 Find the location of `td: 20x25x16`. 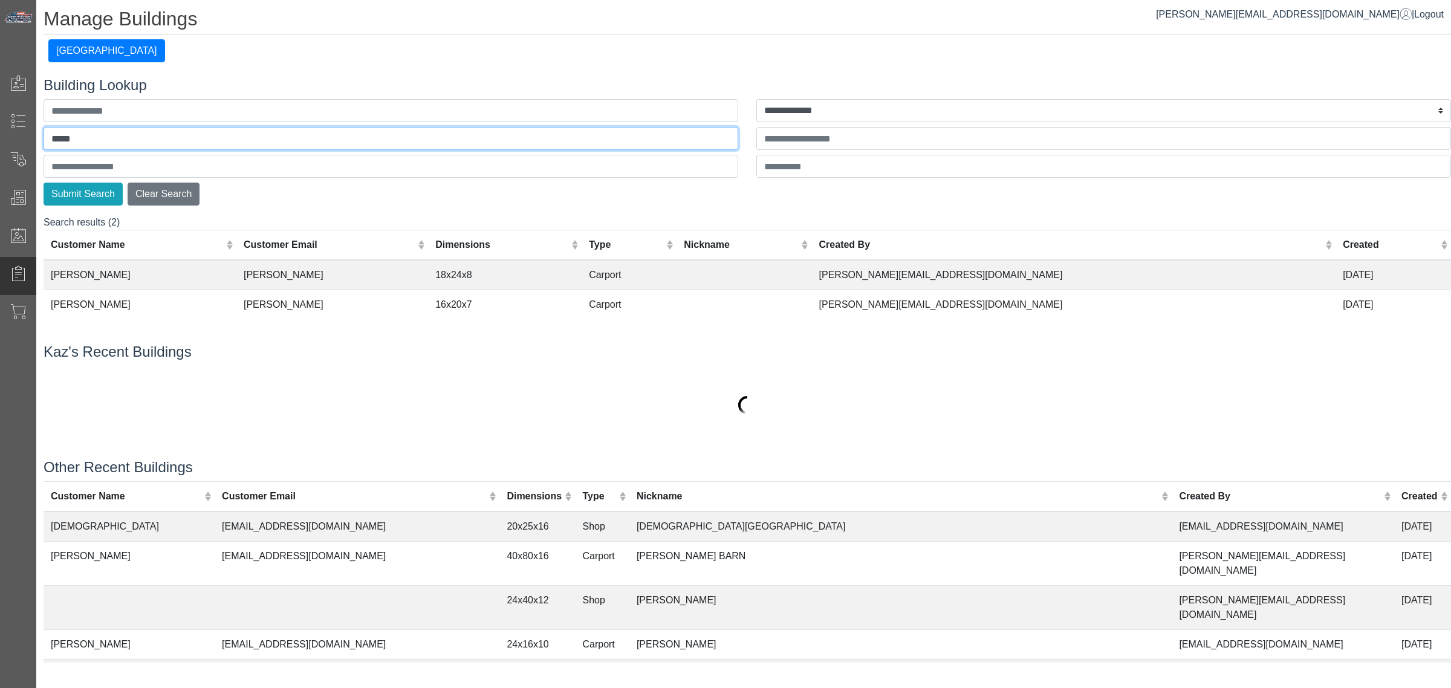

td: 20x25x16 is located at coordinates (537, 526).